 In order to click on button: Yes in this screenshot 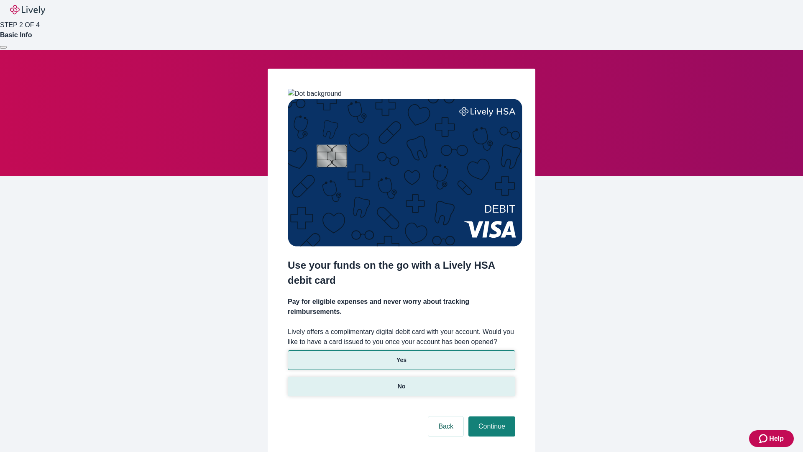, I will do `click(401, 360)`.